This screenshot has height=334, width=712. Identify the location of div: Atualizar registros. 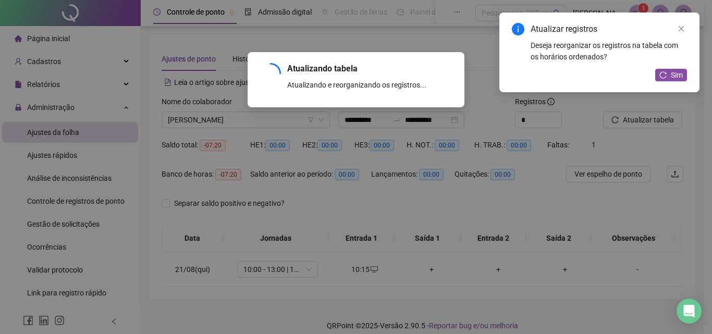
(609, 29).